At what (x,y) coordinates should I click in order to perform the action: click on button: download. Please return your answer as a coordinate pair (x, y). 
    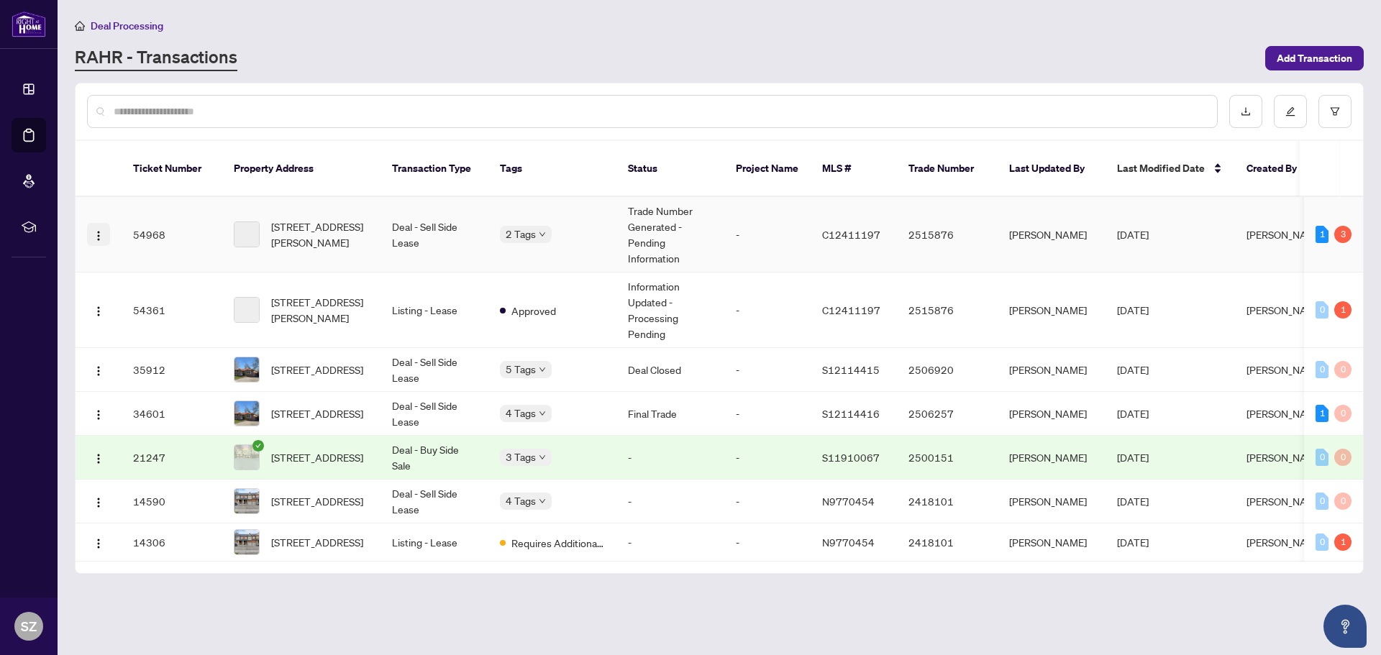
    Looking at the image, I should click on (1246, 112).